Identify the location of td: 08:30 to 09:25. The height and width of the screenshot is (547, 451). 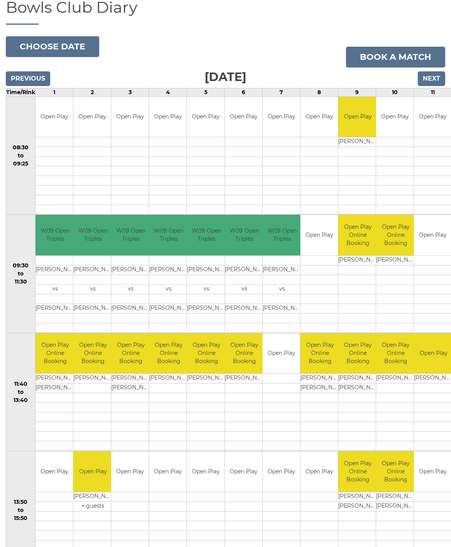
(21, 155).